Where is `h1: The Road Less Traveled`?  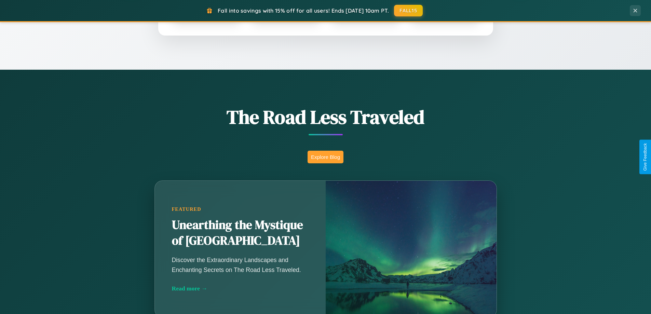 h1: The Road Less Traveled is located at coordinates (325, 117).